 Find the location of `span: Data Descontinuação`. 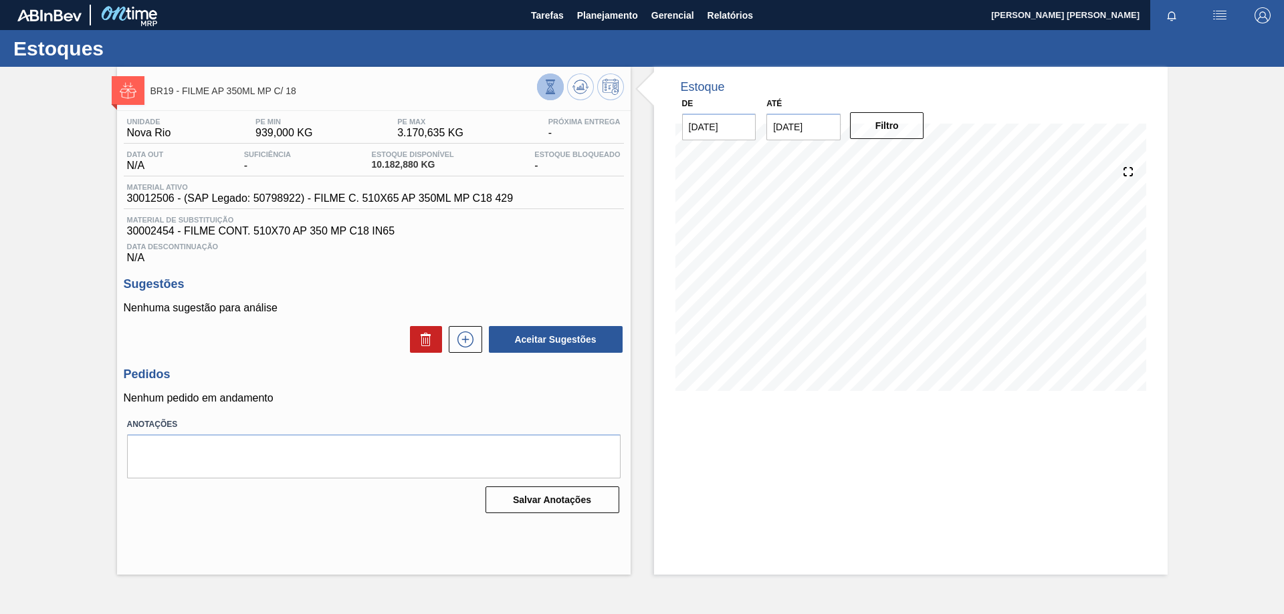

span: Data Descontinuação is located at coordinates (374, 247).